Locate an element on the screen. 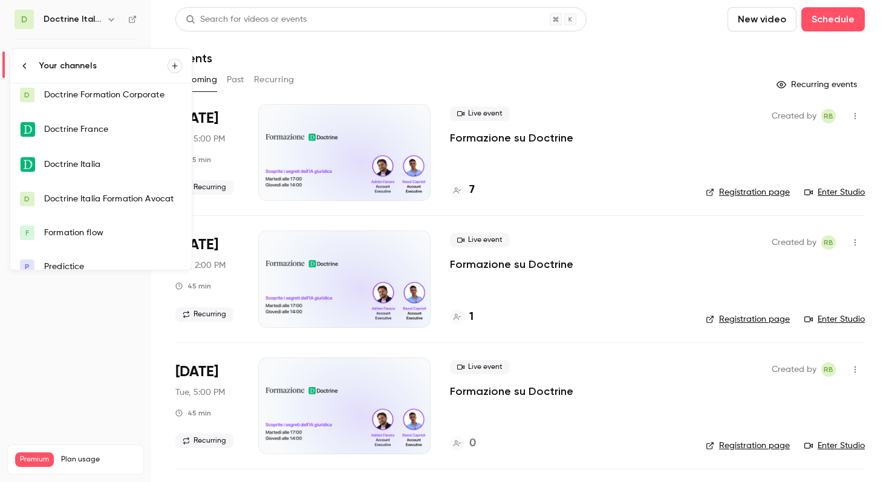 This screenshot has width=889, height=482. span: P is located at coordinates (27, 267).